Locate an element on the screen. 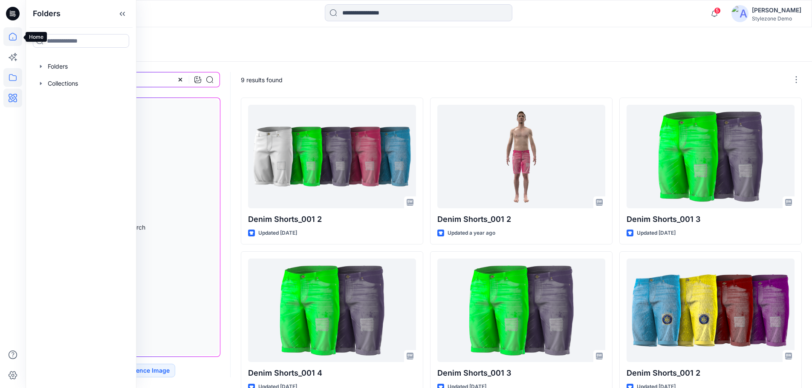 Image resolution: width=812 pixels, height=388 pixels. div: Stylezone Demo is located at coordinates (776, 18).